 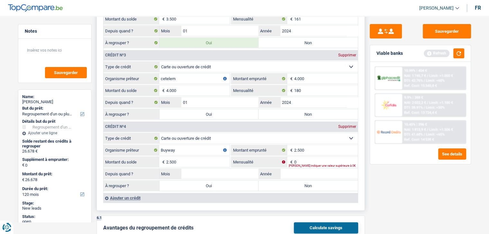 What do you see at coordinates (308, 43) in the screenshot?
I see `label: Non` at bounding box center [308, 43].